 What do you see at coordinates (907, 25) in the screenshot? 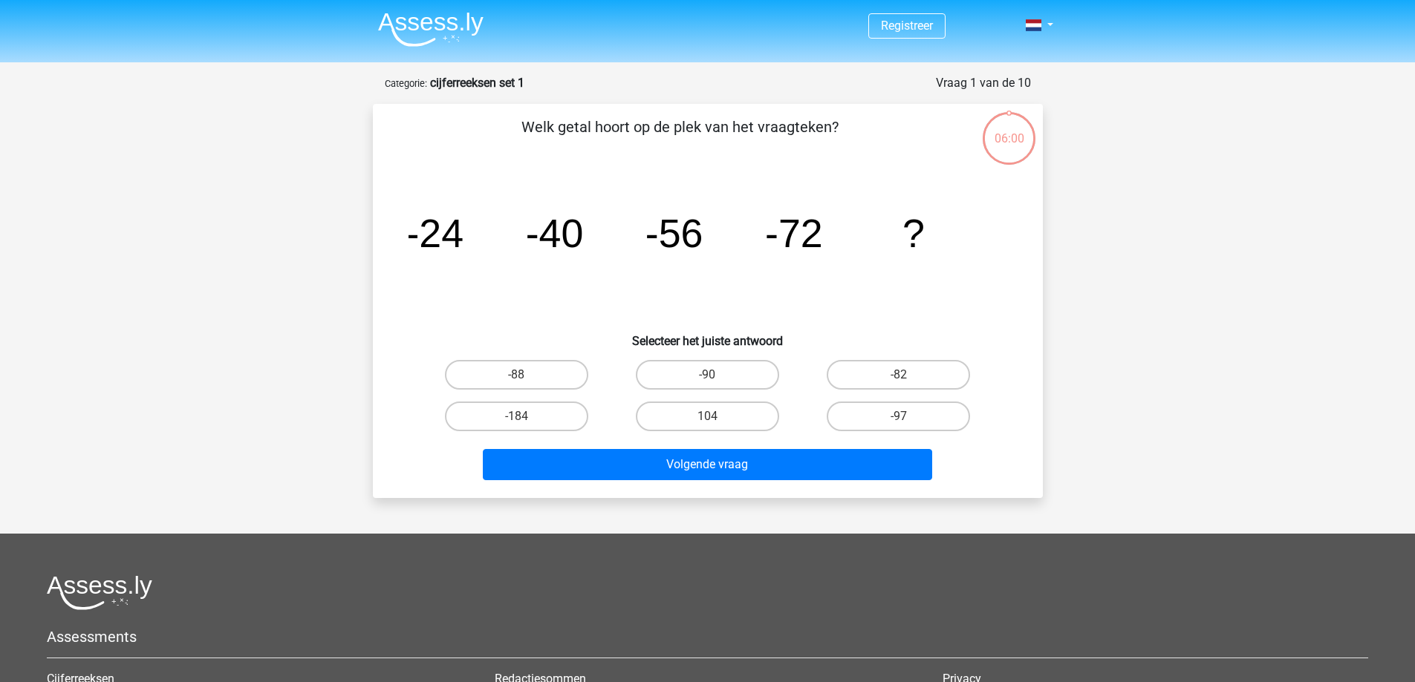
I see `a: Registreer` at bounding box center [907, 25].